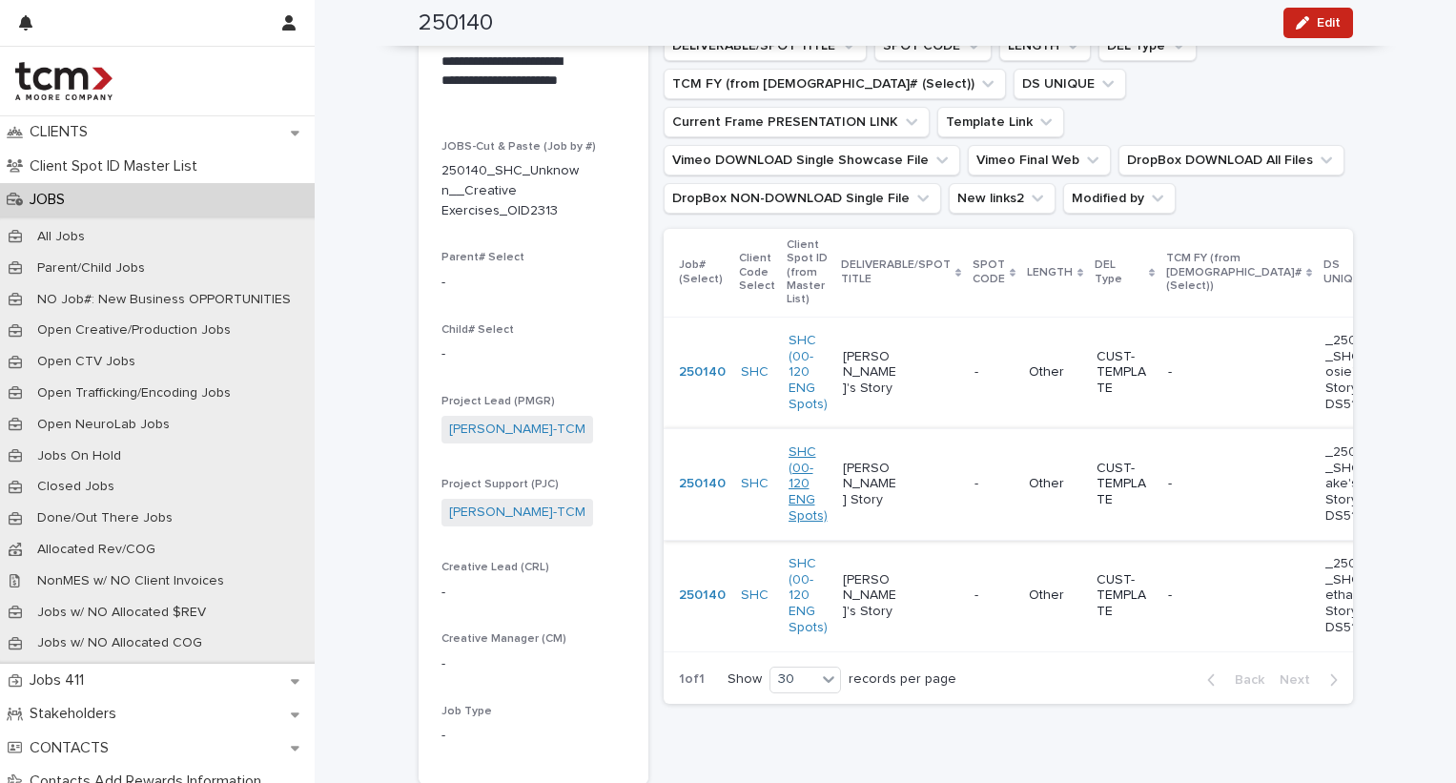  I want to click on p: records per page, so click(902, 679).